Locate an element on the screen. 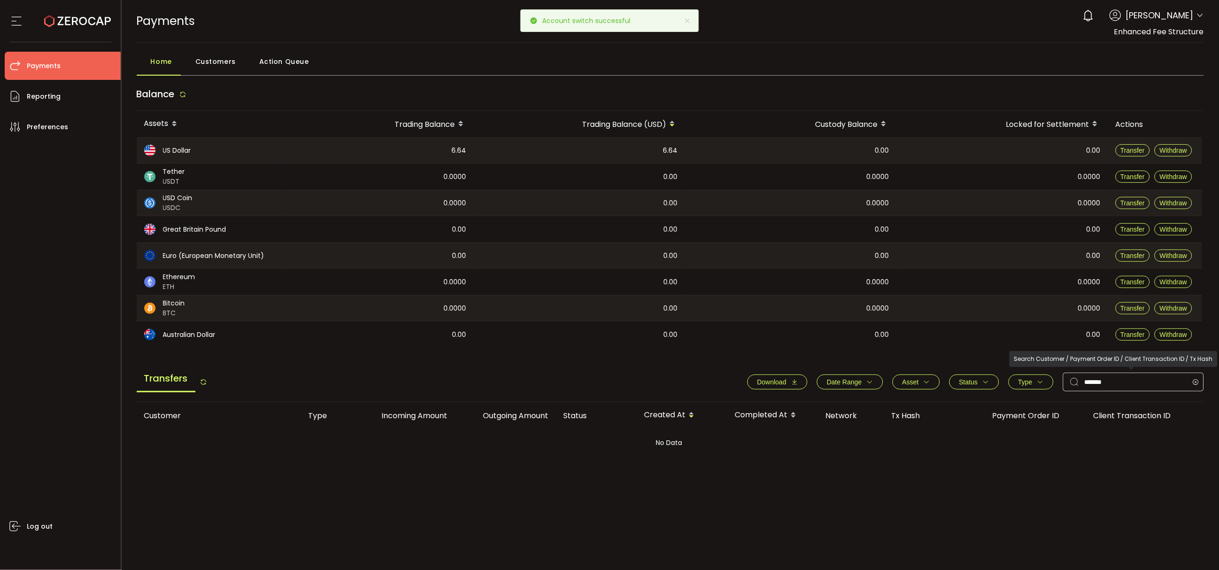  div: Outgoing Amount is located at coordinates (505, 415).